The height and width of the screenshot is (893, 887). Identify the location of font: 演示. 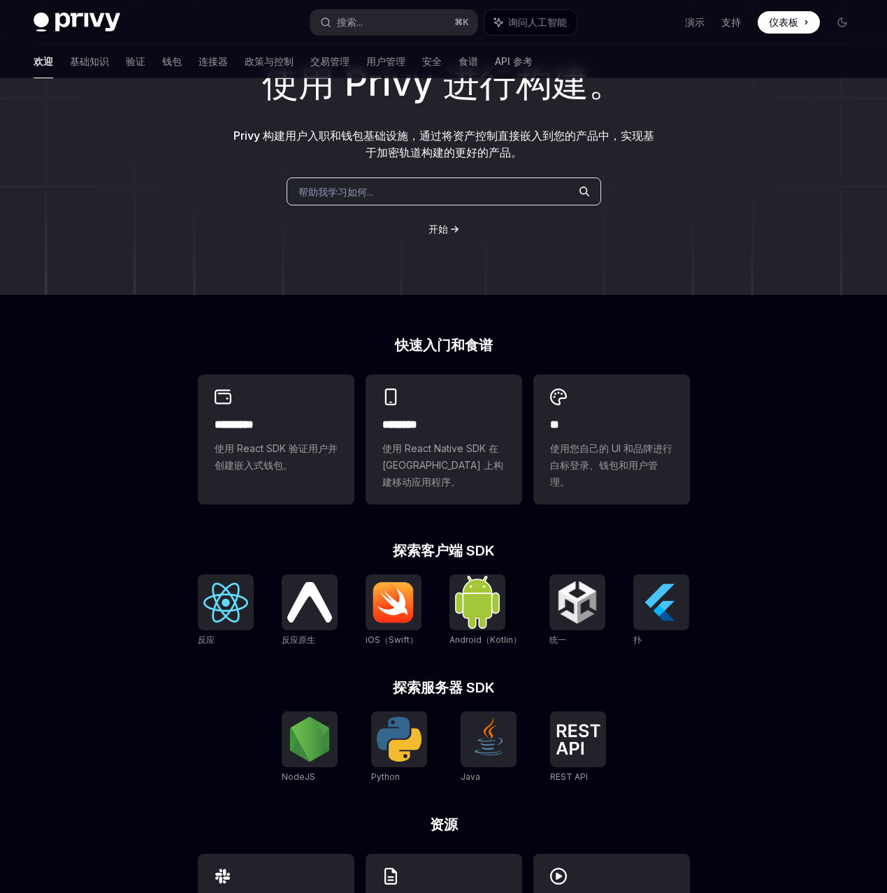
(695, 22).